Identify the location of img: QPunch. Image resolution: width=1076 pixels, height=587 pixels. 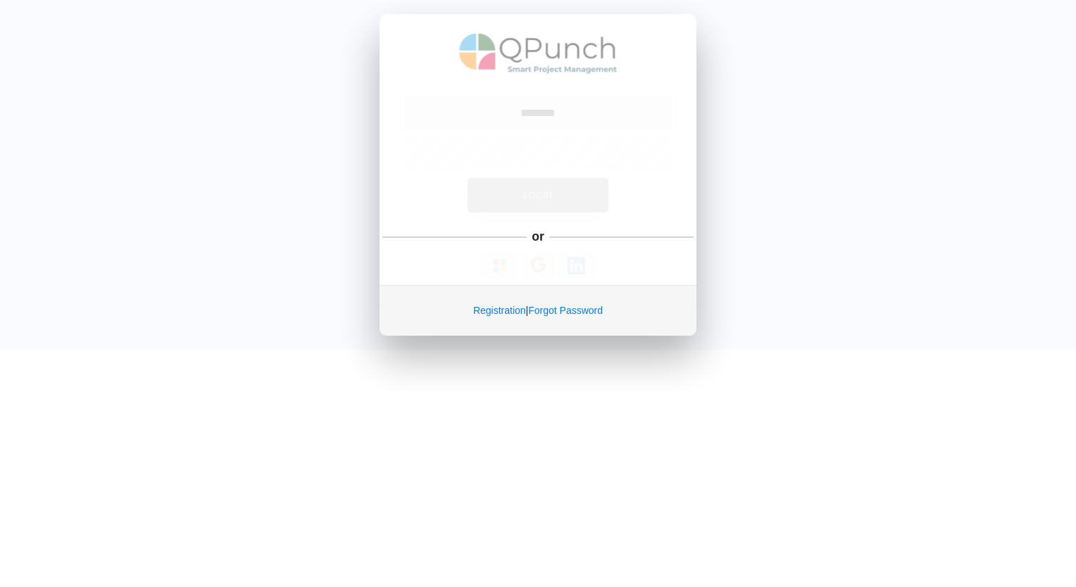
(538, 54).